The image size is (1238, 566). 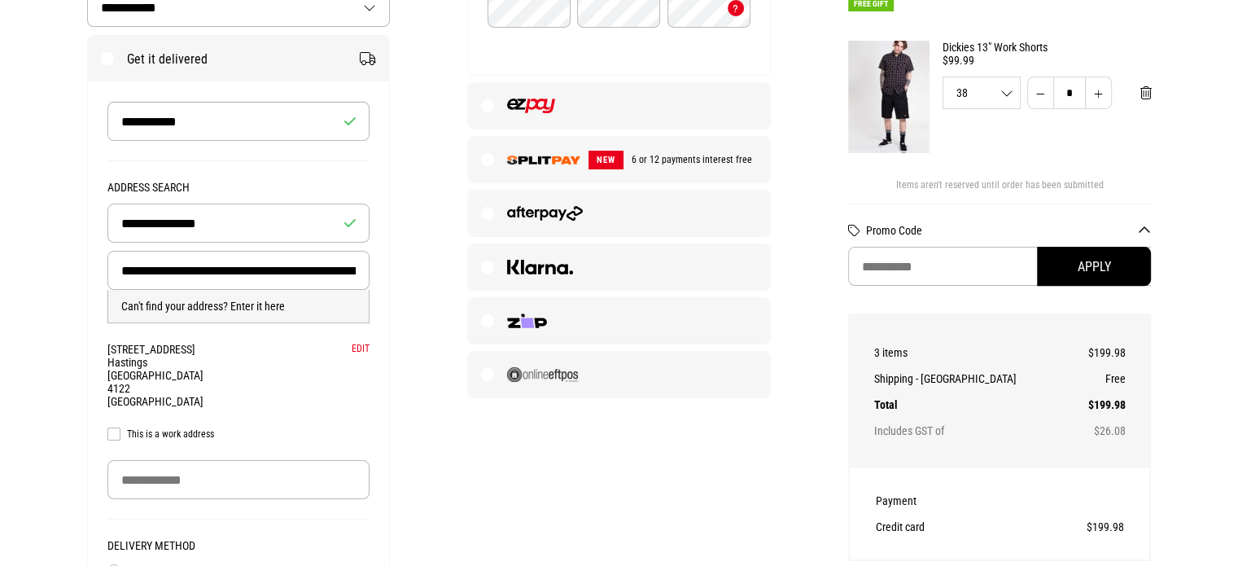 I want to click on button: Remove from cart, so click(x=1145, y=93).